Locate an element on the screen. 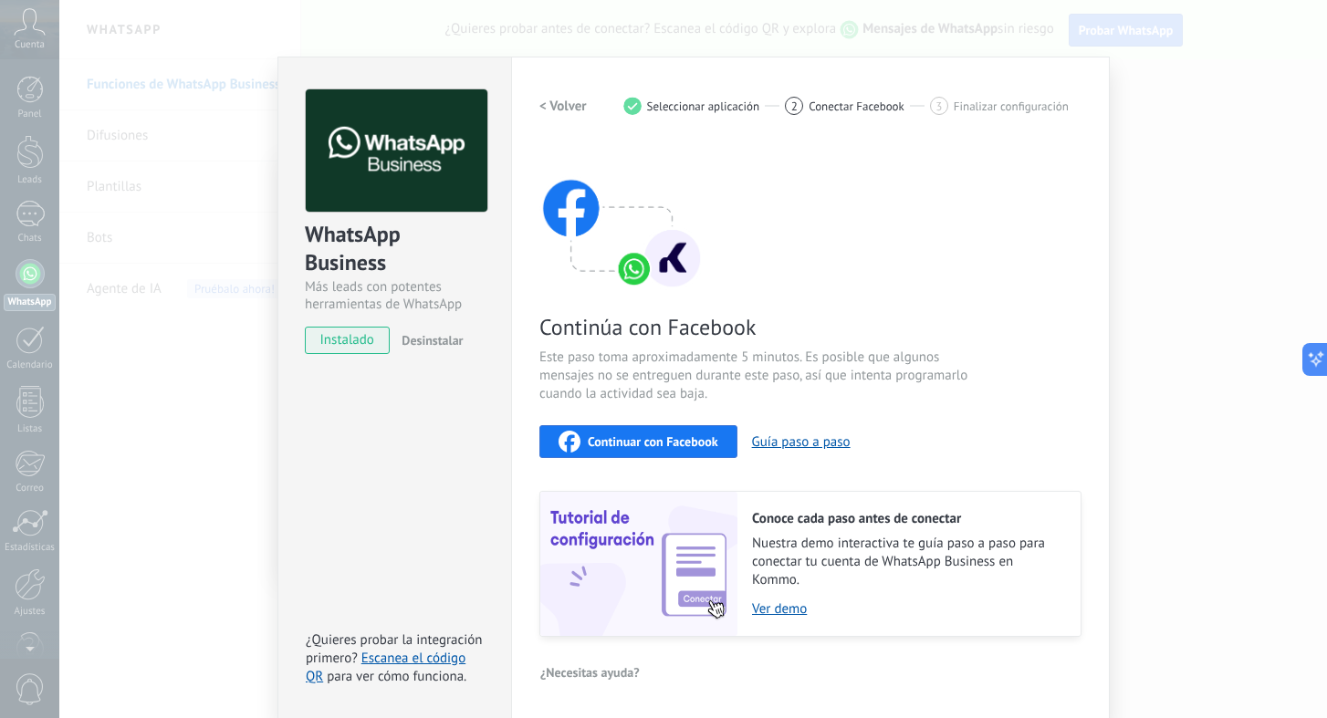  span: ¿Quieres probar la integración primero? is located at coordinates (394, 649).